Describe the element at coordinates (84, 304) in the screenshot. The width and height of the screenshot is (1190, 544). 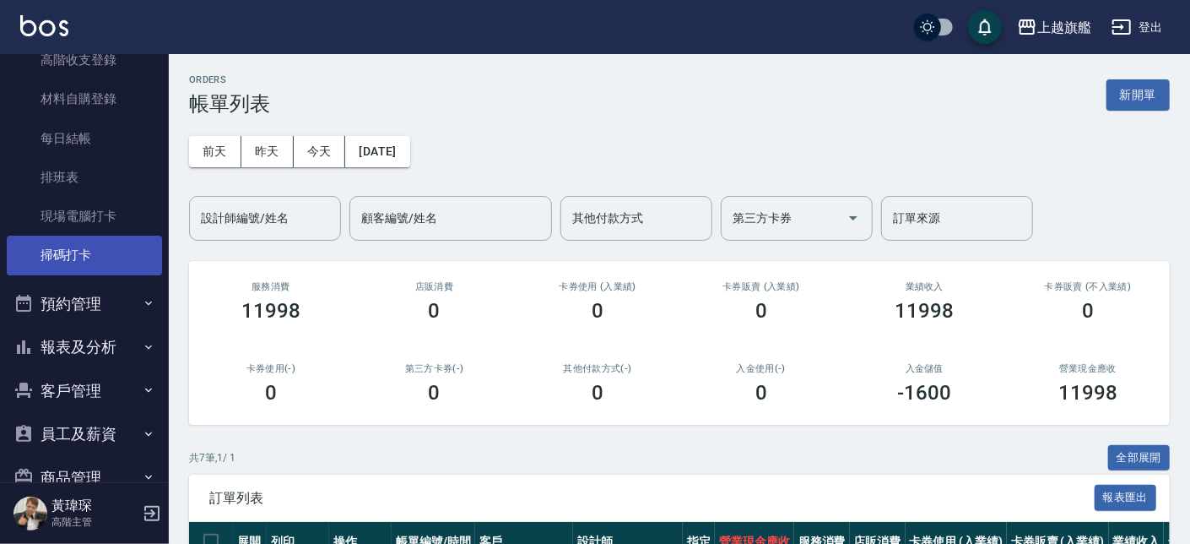
I see `button: 預約管理` at that location.